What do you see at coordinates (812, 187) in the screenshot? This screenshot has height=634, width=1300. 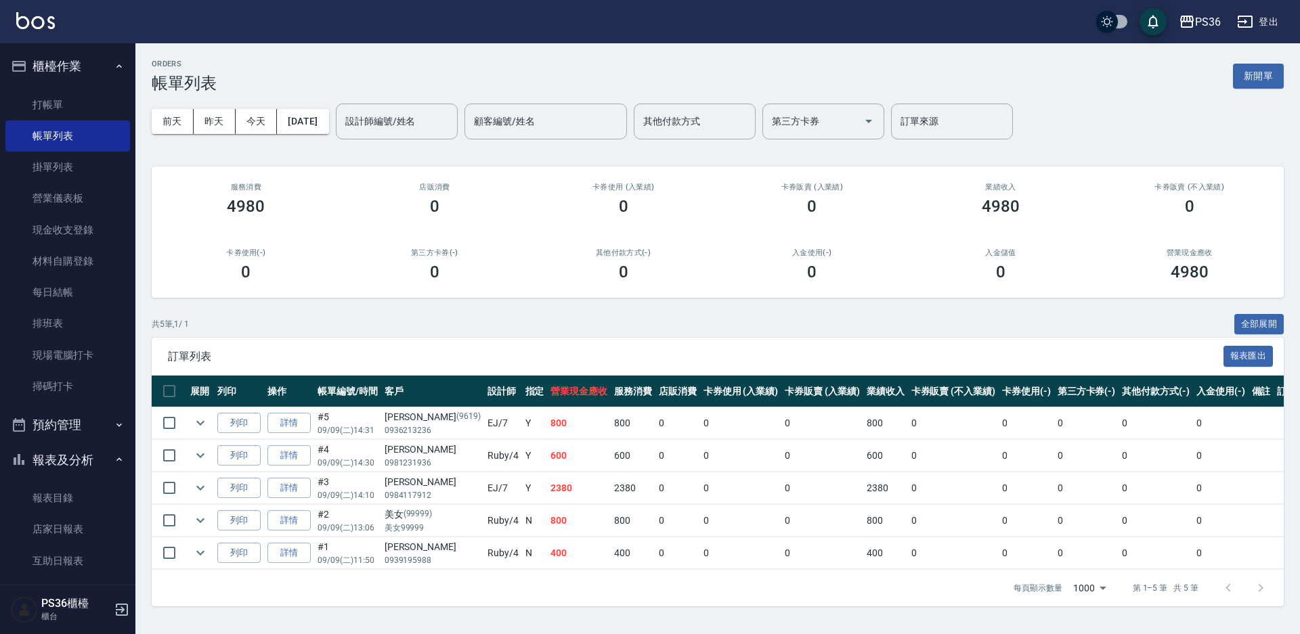 I see `h2: 卡券販賣 (入業績)` at bounding box center [812, 187].